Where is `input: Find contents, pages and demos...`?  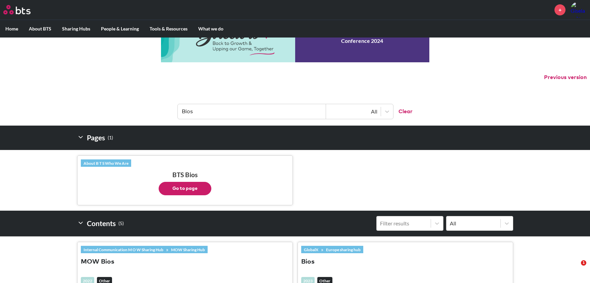 input: Find contents, pages and demos... is located at coordinates (252, 112).